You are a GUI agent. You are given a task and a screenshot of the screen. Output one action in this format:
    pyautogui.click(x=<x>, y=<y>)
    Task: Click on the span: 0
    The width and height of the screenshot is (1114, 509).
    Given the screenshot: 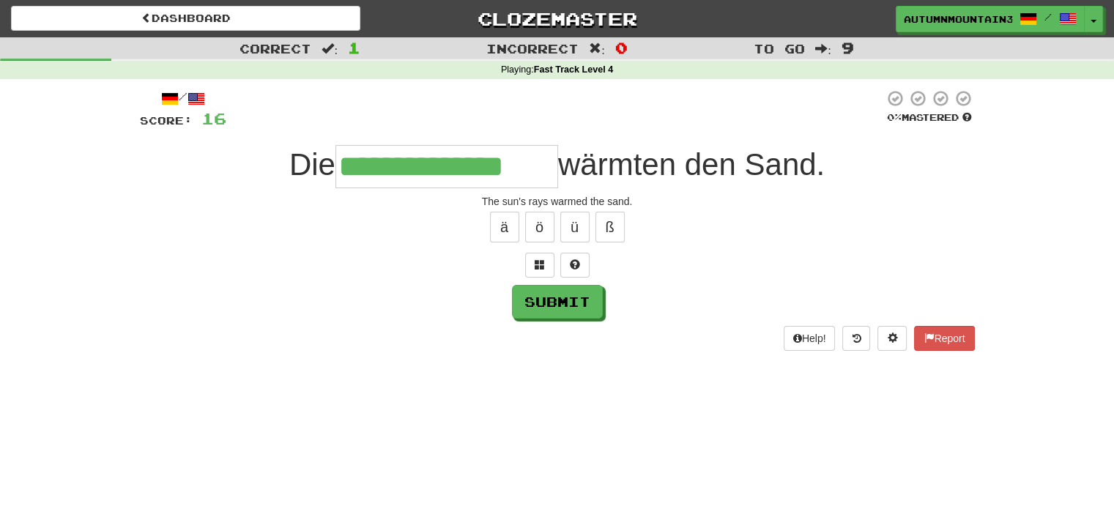 What is the action you would take?
    pyautogui.click(x=621, y=48)
    